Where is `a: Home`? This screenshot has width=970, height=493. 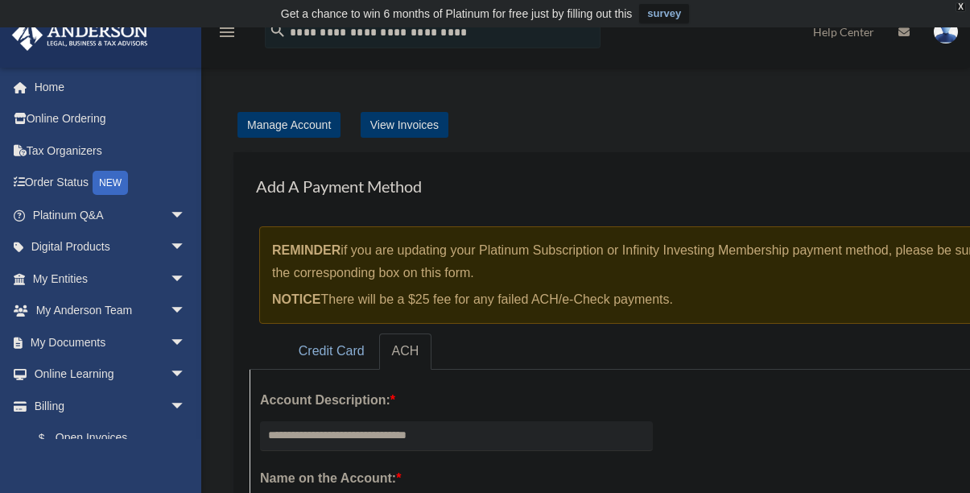 a: Home is located at coordinates (110, 87).